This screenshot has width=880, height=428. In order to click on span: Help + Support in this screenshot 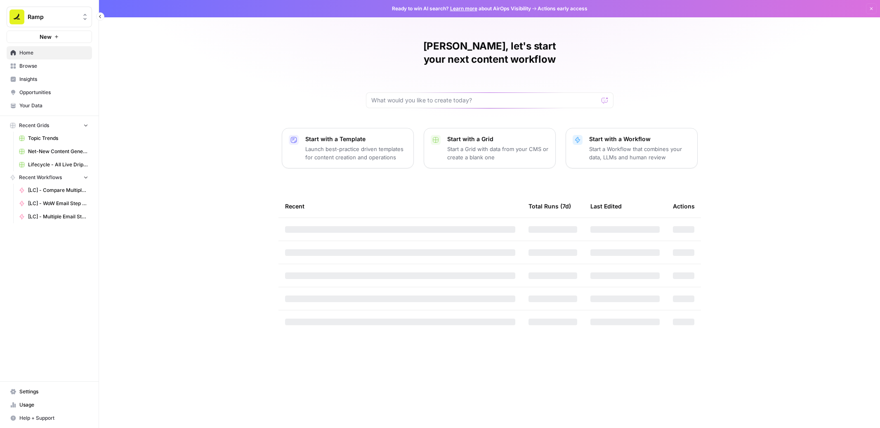, I will do `click(54, 418)`.